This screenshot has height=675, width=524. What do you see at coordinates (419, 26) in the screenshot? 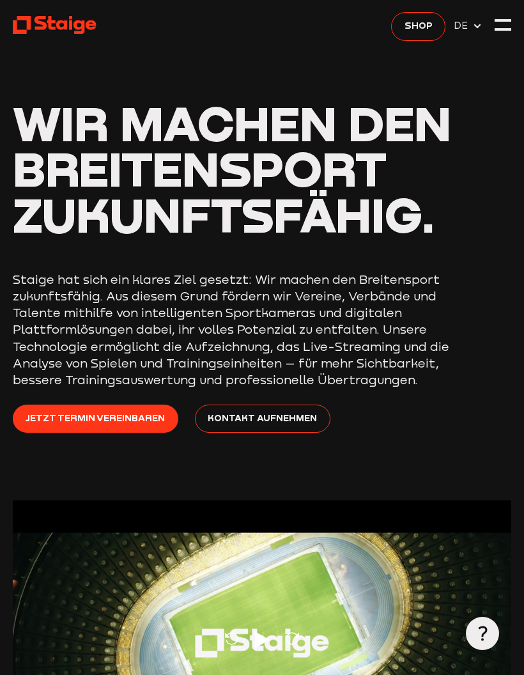
I see `span: Shop` at bounding box center [419, 26].